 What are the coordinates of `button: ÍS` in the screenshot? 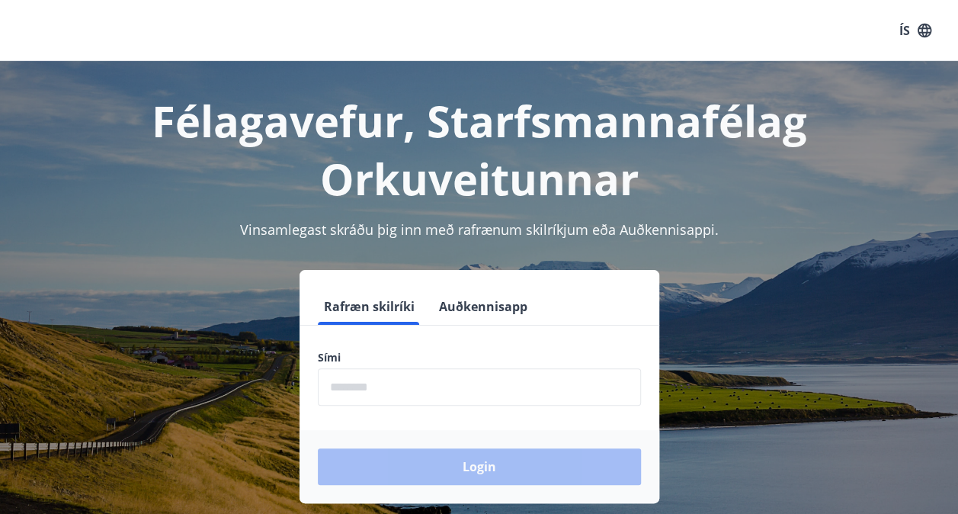 It's located at (915, 30).